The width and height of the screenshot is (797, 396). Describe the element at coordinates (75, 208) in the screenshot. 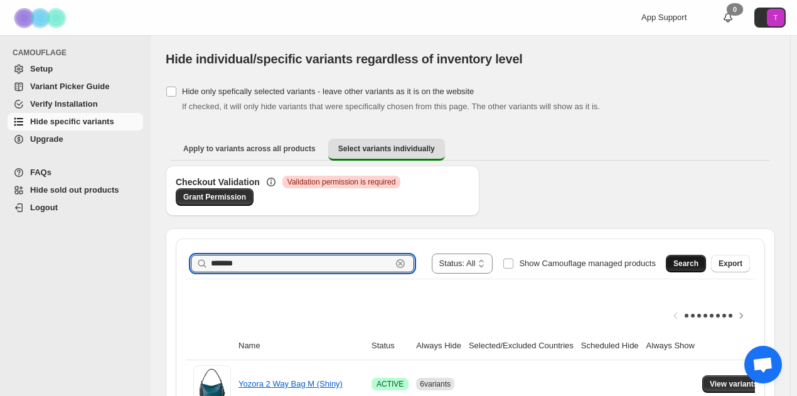

I see `a: Logout` at that location.